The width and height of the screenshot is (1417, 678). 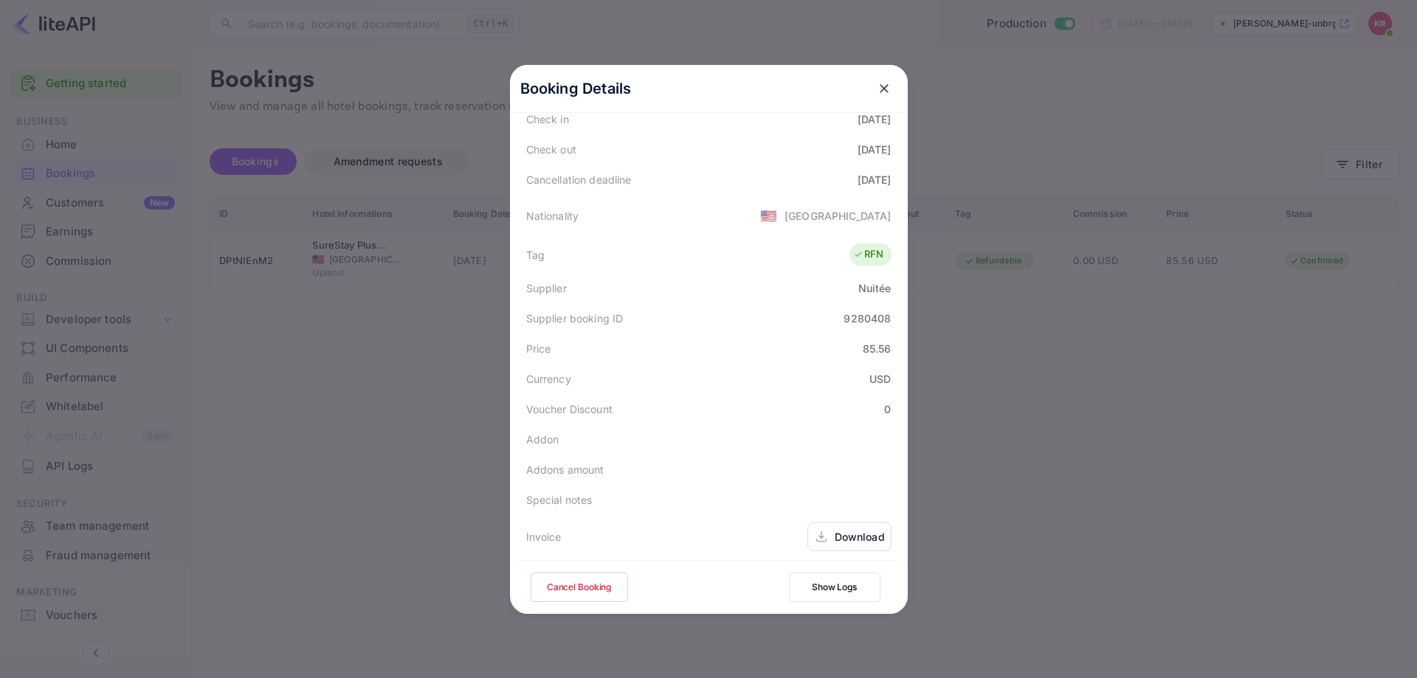 I want to click on div: 85.56, so click(x=877, y=348).